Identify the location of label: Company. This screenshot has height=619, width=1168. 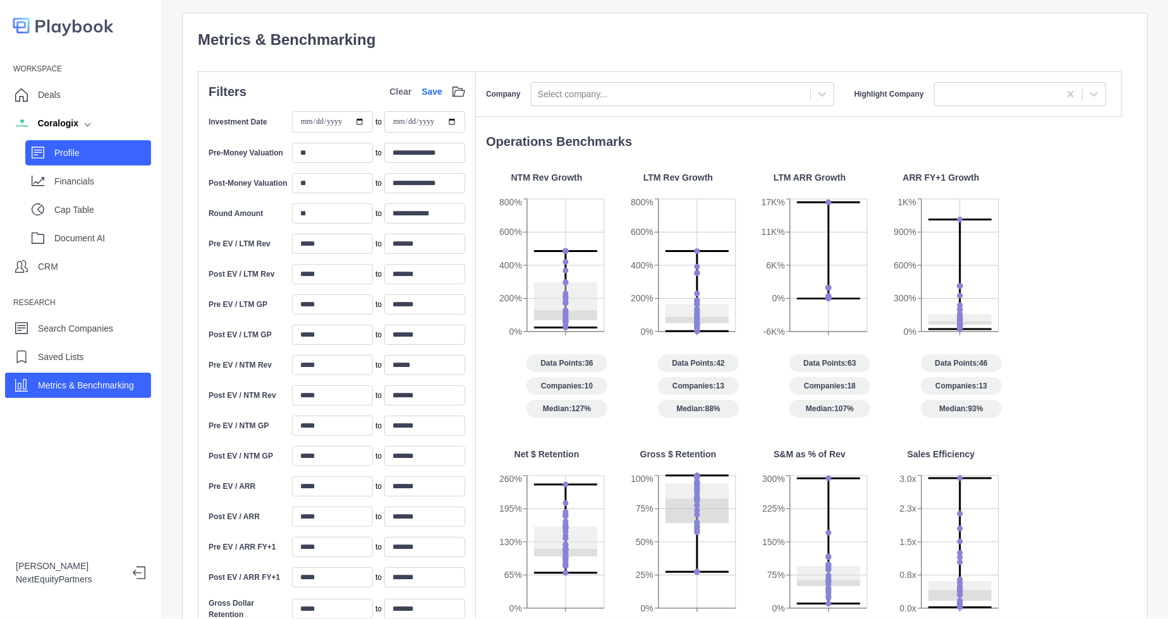
(503, 94).